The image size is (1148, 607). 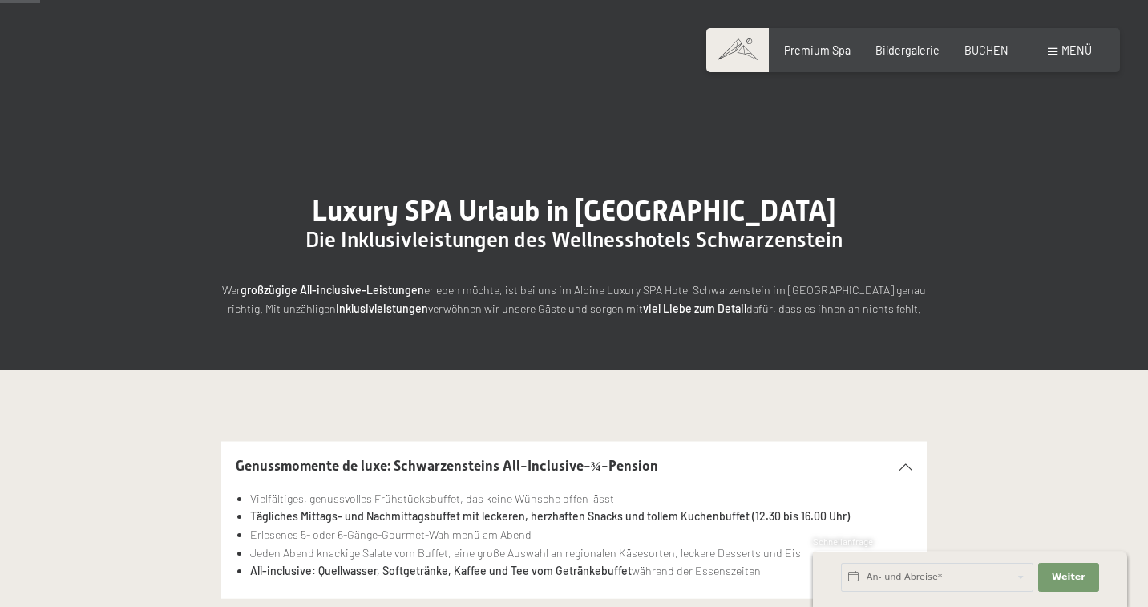 I want to click on span: Schnellanfrage, so click(x=842, y=541).